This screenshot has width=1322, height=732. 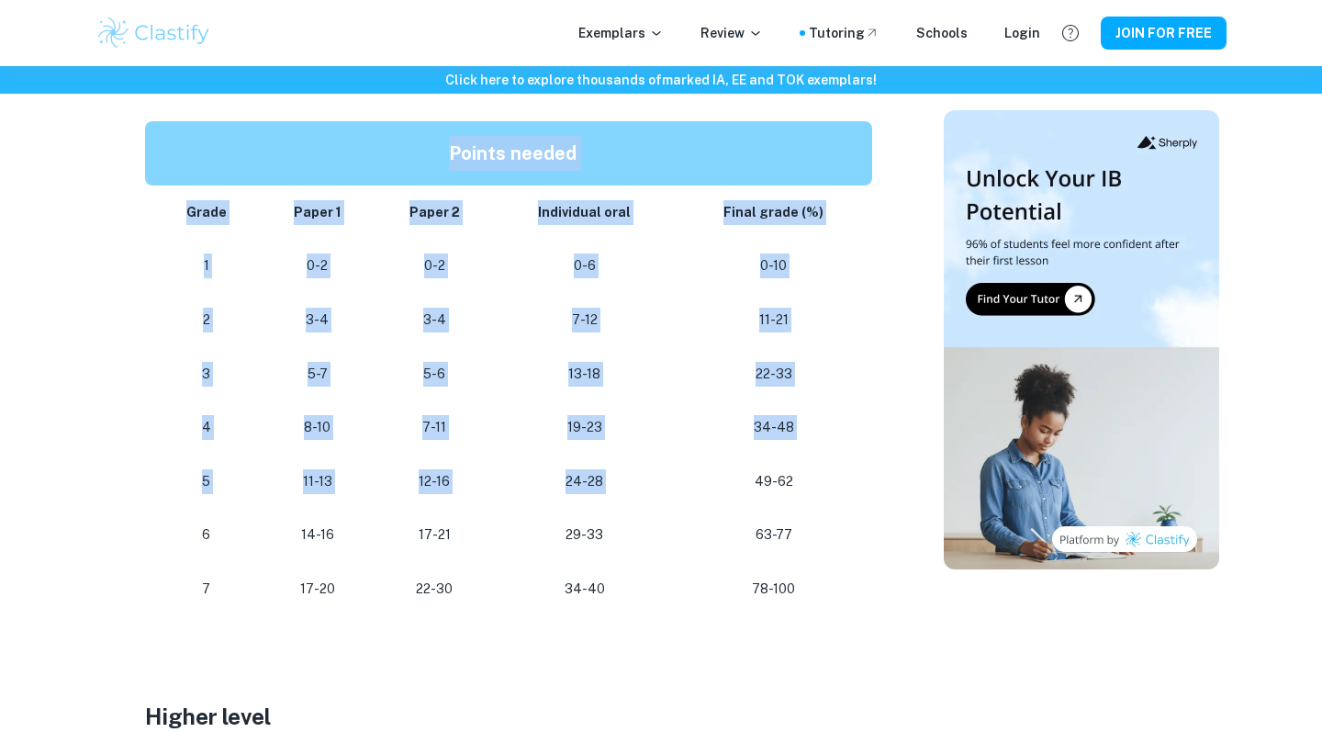 What do you see at coordinates (774, 481) in the screenshot?
I see `p: 49-62` at bounding box center [774, 481].